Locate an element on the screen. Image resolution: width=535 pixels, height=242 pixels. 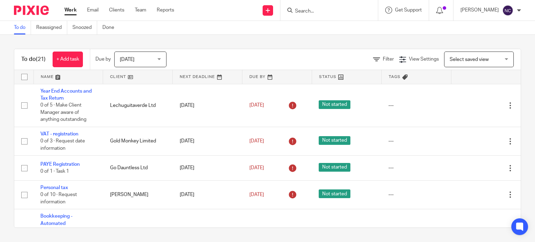
a: Reassigned is located at coordinates (52, 28).